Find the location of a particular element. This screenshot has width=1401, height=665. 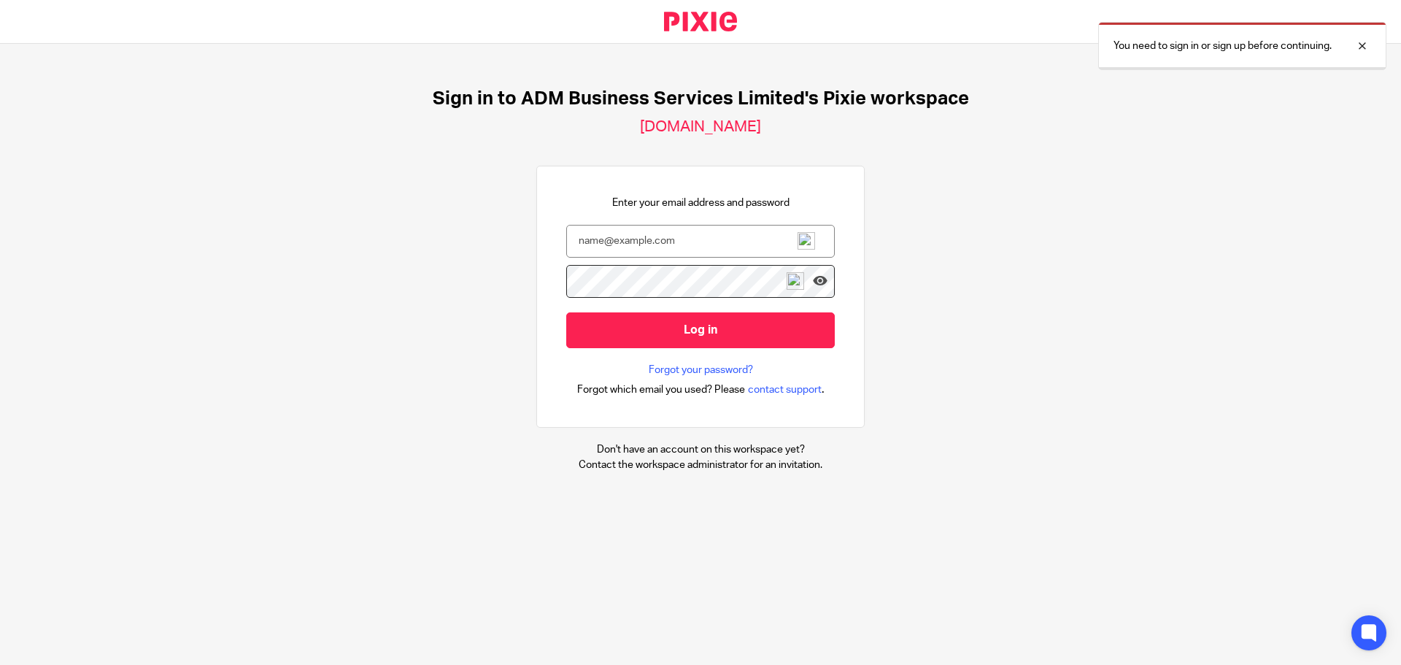

input: Log in is located at coordinates (700, 330).